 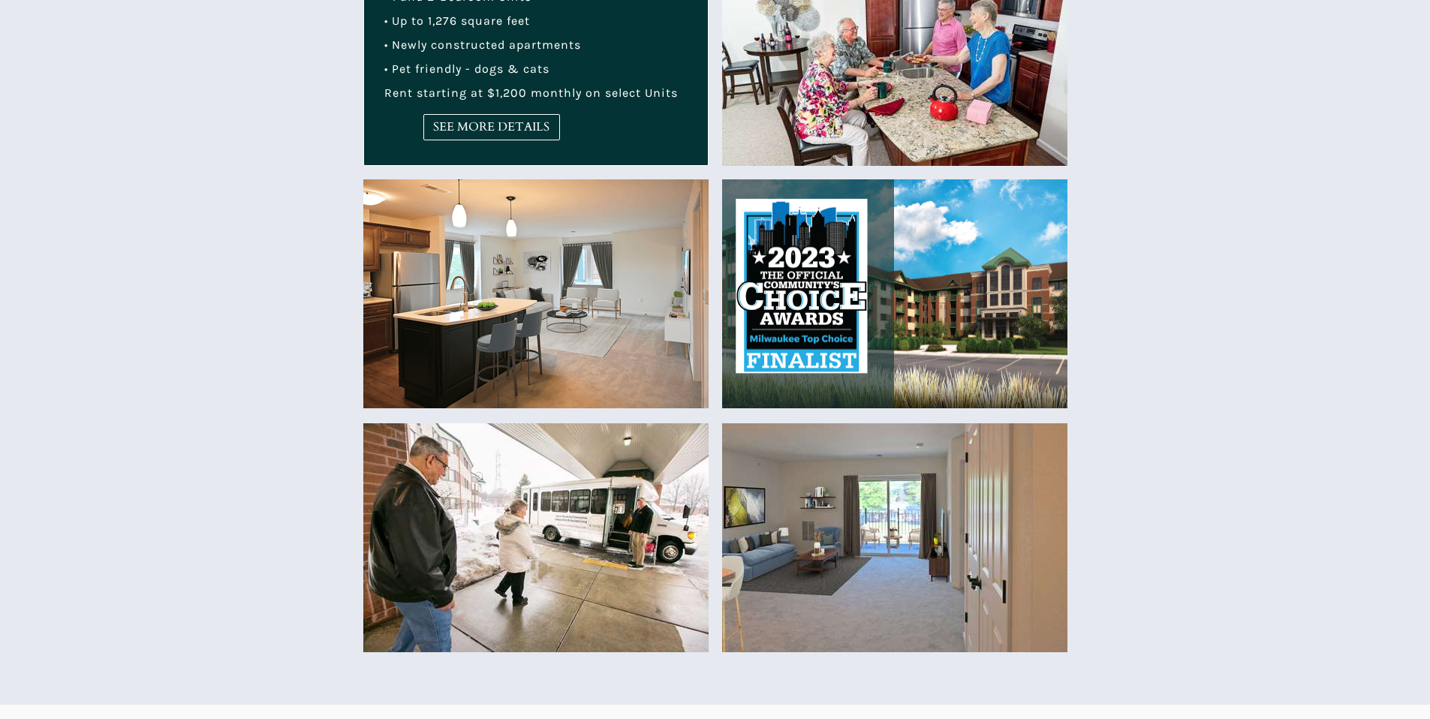 What do you see at coordinates (483, 44) in the screenshot?
I see `span: • Newly constructed apartments` at bounding box center [483, 44].